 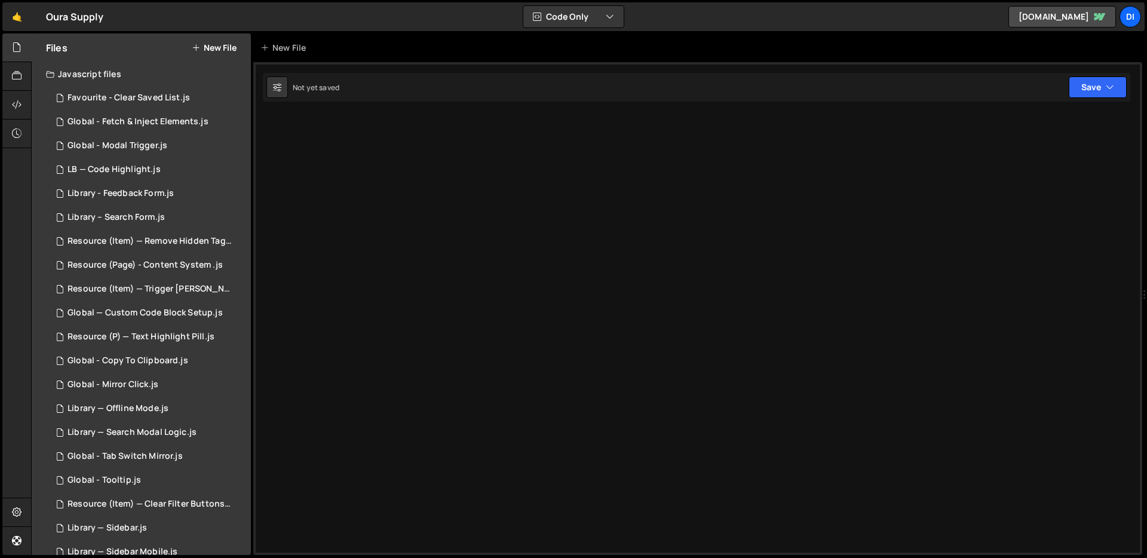 I want to click on div: Library — Sidebar Mobile.js, so click(x=122, y=552).